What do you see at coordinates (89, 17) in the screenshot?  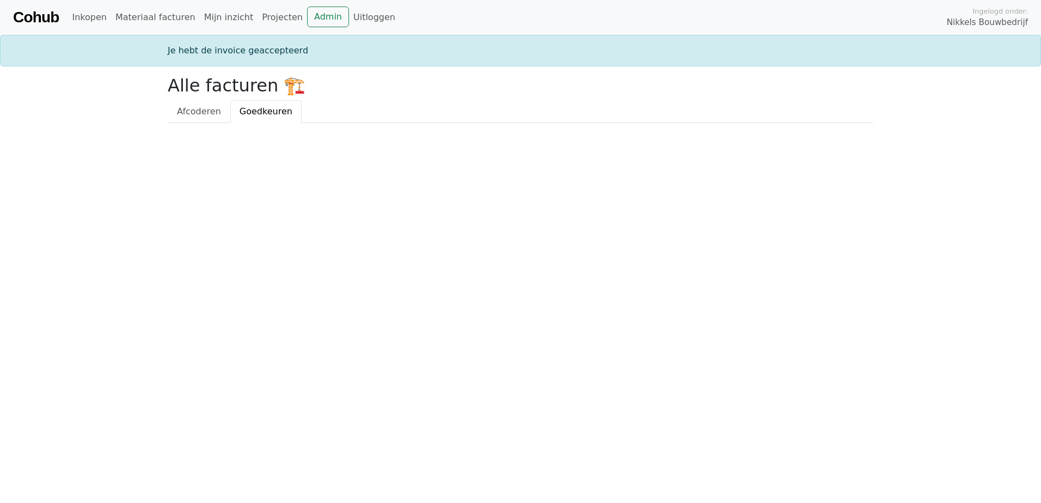 I see `a: Inkopen` at bounding box center [89, 17].